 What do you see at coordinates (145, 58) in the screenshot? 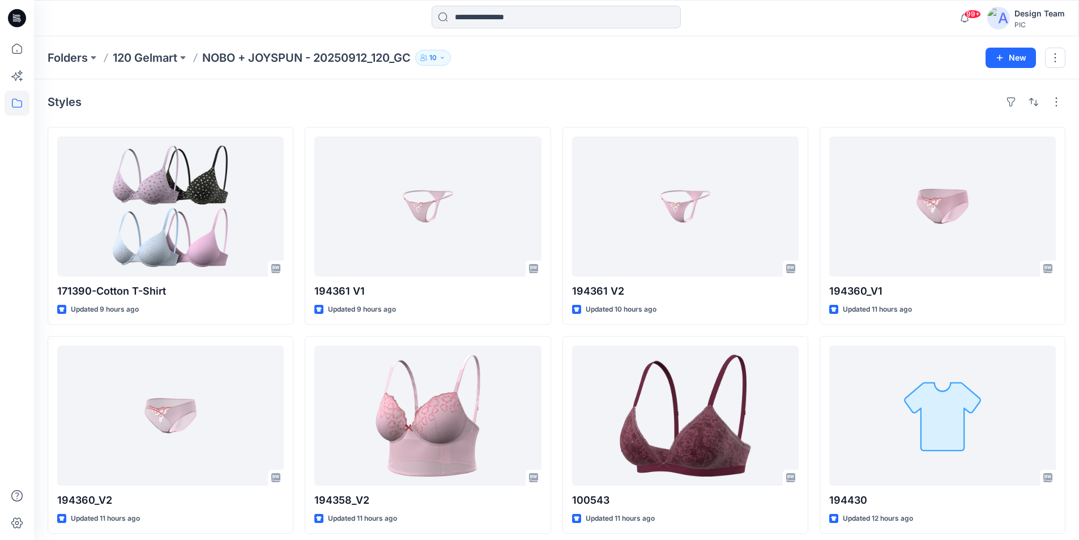
I see `a: 120 Gelmart` at bounding box center [145, 58].